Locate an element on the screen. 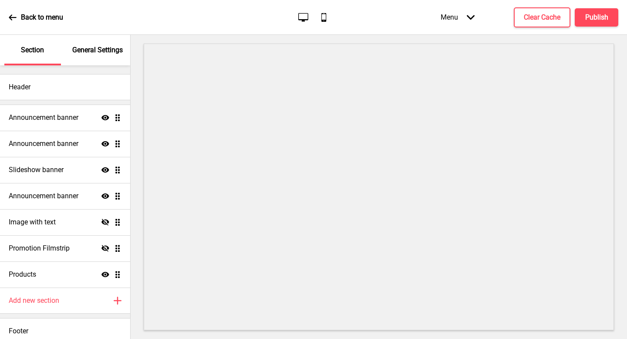 This screenshot has width=627, height=339. h4: Publish is located at coordinates (597, 17).